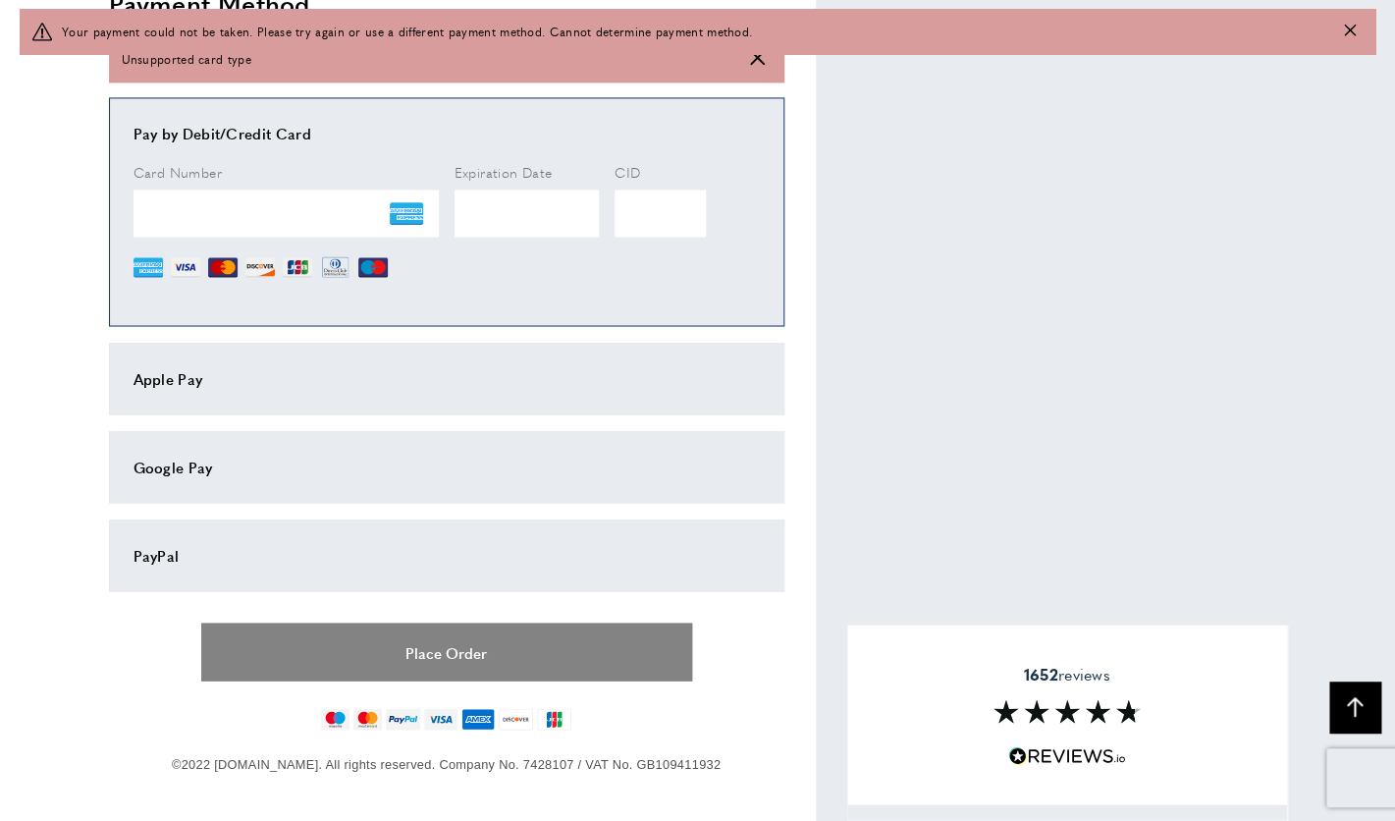 This screenshot has width=1395, height=821. I want to click on span: Expiration Date, so click(504, 172).